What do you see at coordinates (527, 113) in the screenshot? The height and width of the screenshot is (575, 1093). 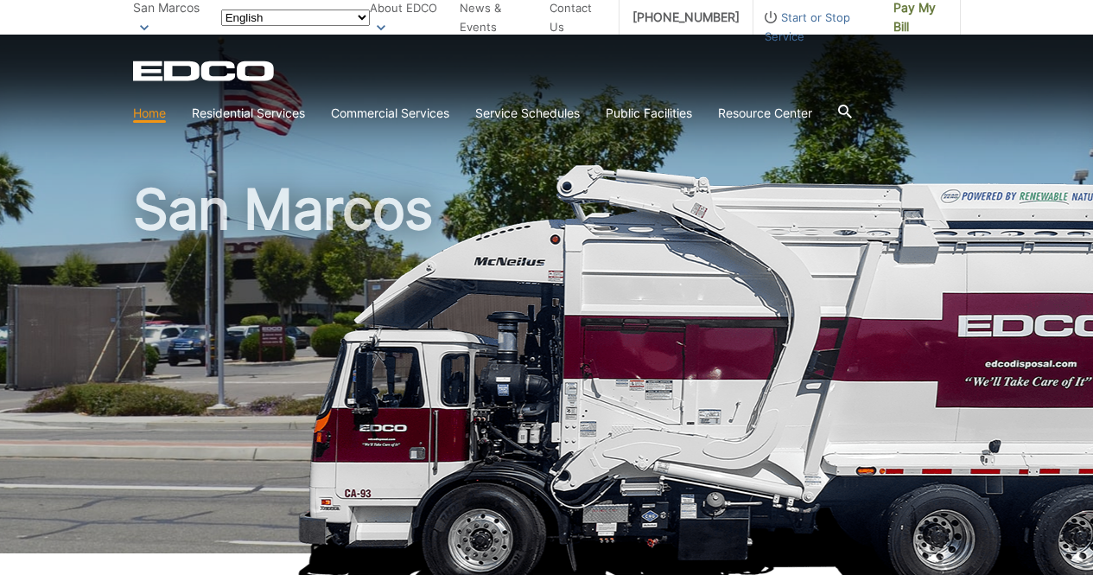 I see `a: Service Schedules` at bounding box center [527, 113].